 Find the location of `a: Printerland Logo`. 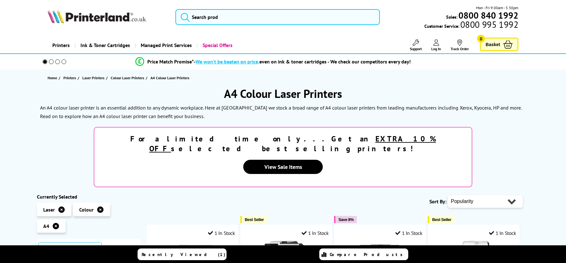

a: Printerland Logo is located at coordinates (108, 17).